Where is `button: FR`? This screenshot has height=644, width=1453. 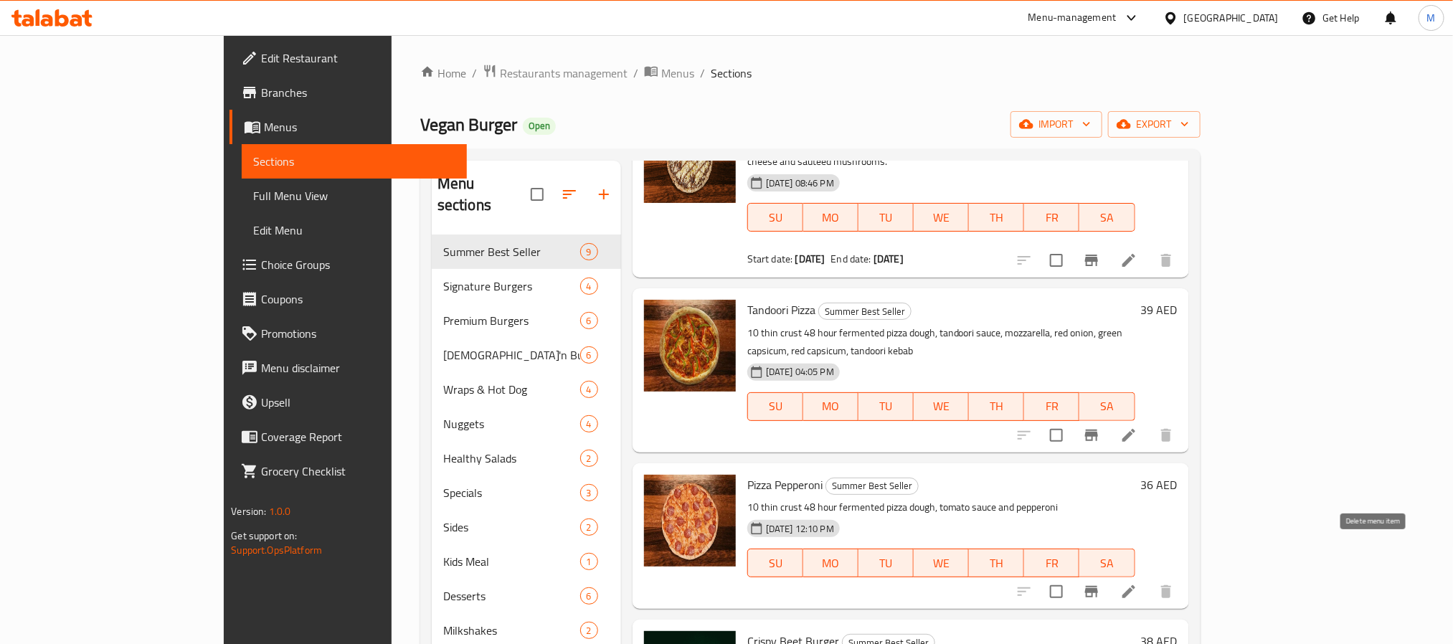 button: FR is located at coordinates (1051, 407).